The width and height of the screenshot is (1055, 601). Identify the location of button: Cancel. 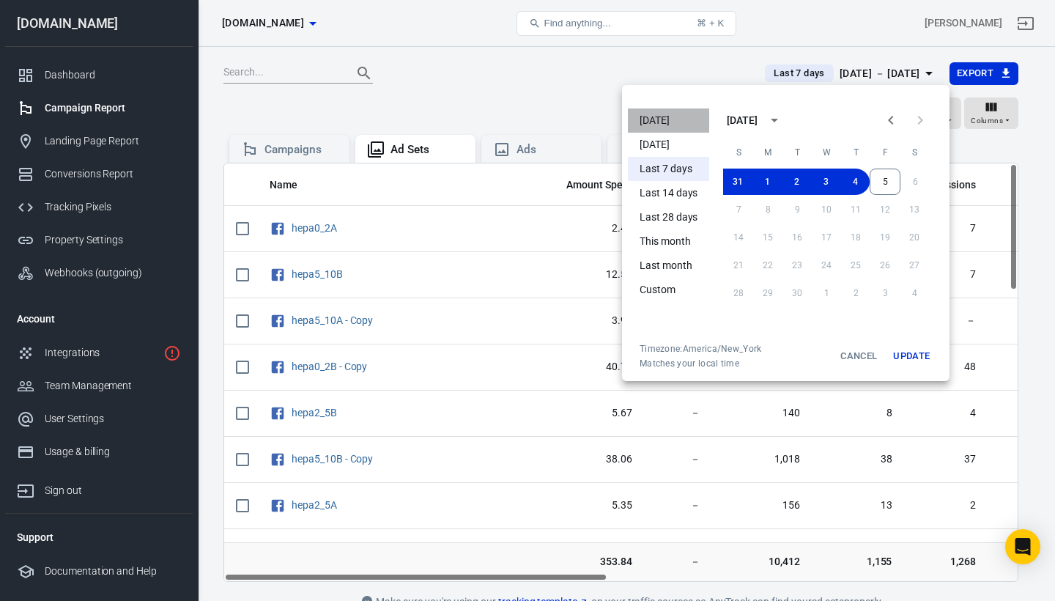
(859, 356).